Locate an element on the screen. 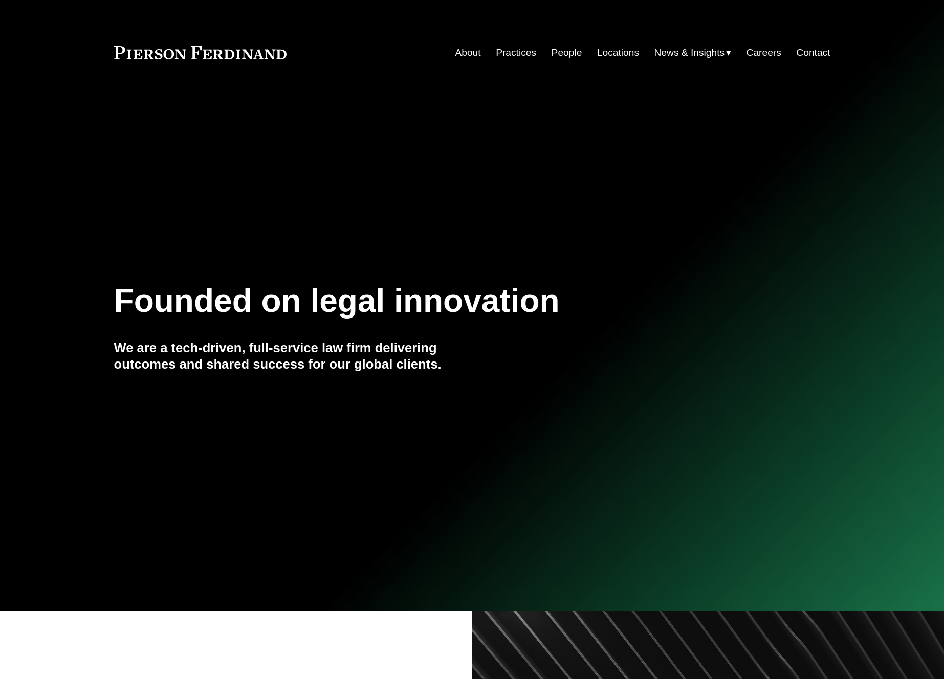 The height and width of the screenshot is (679, 944). h1: Founded on legal innovation is located at coordinates (412, 301).